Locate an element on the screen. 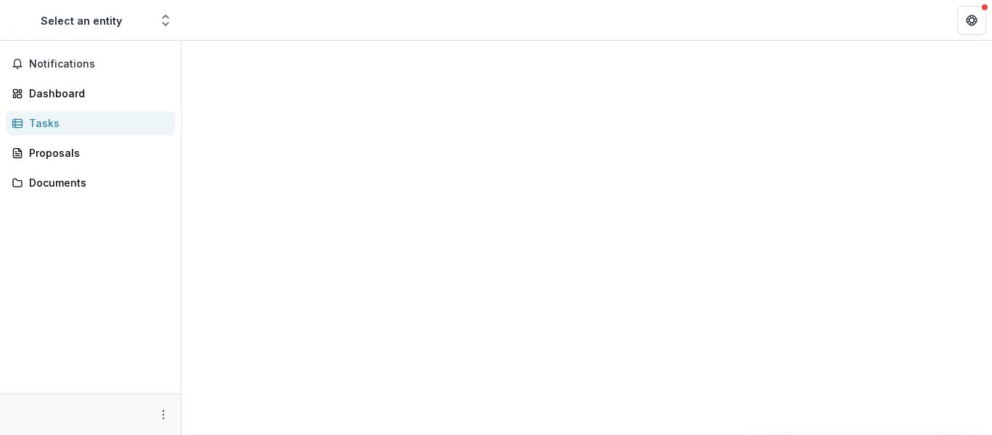 The height and width of the screenshot is (435, 992). div: Proposals is located at coordinates (96, 152).